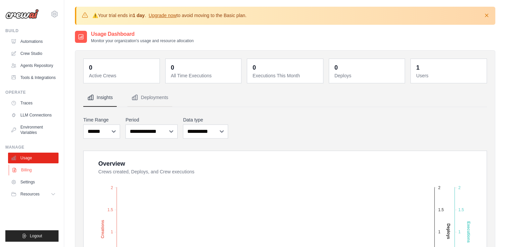  Describe the element at coordinates (448, 231) in the screenshot. I see `text: Deploys` at that location.